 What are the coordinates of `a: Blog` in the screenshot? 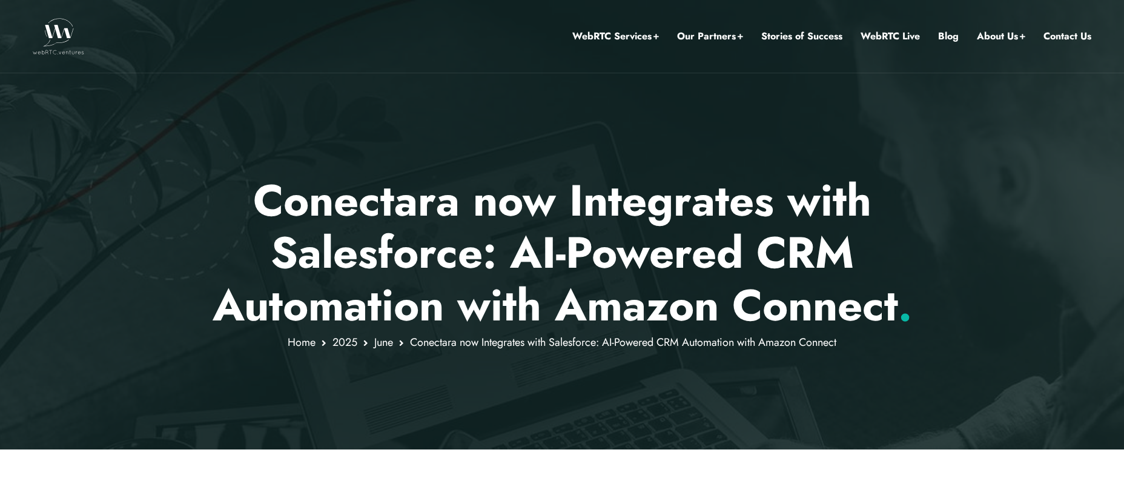 It's located at (948, 36).